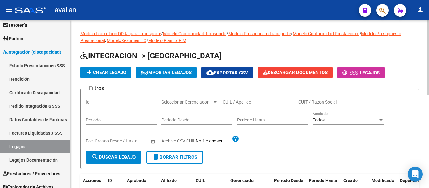  Describe the element at coordinates (63, 10) in the screenshot. I see `span: - avalian` at that location.